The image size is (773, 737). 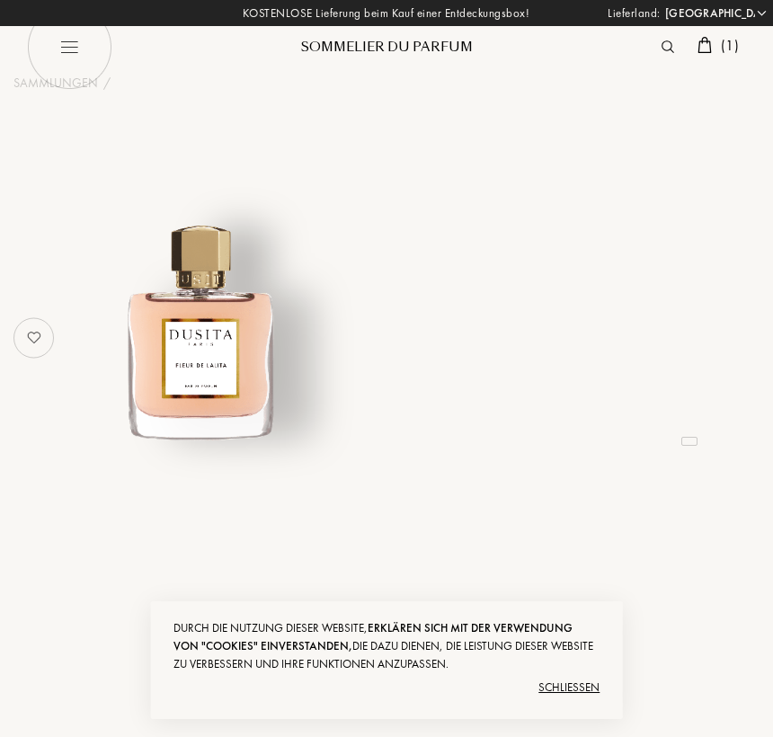 I want to click on img: cart.svg, so click(x=705, y=45).